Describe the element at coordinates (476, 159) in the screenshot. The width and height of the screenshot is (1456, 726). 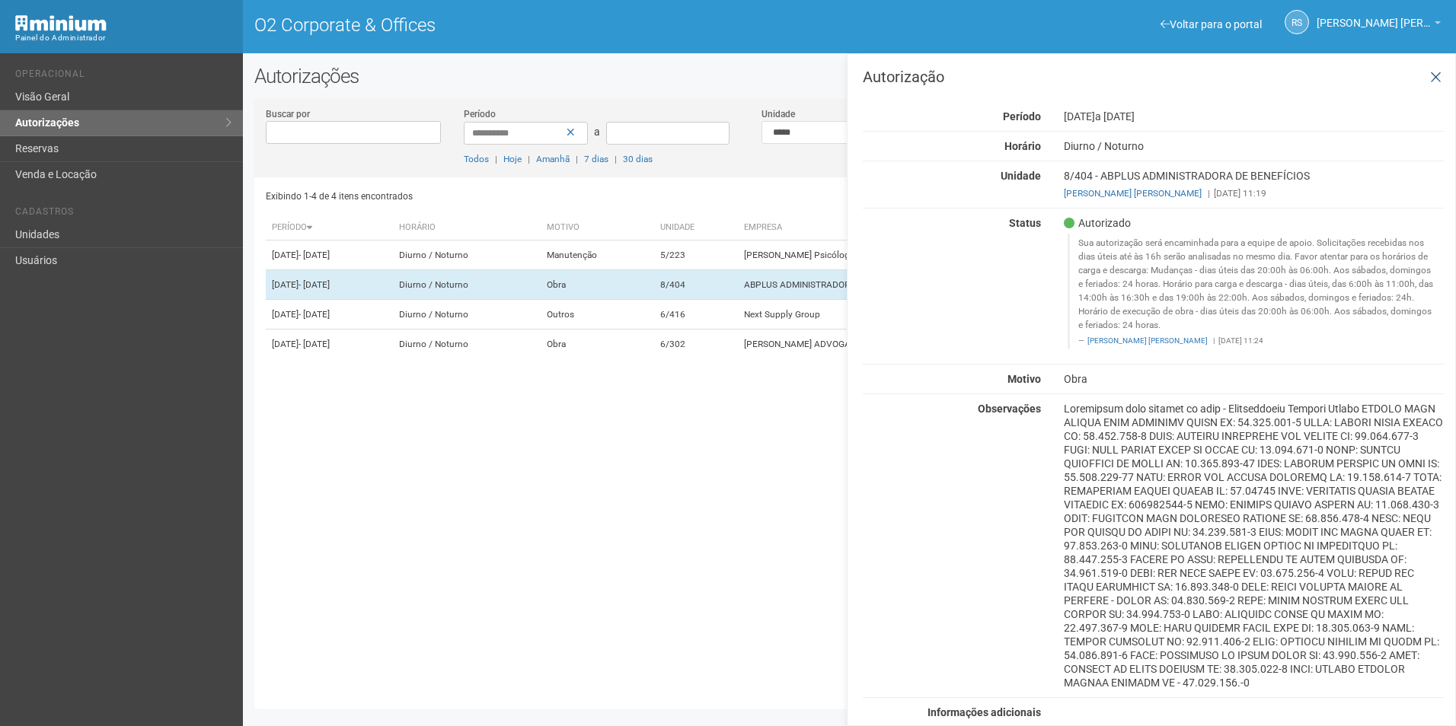
I see `a: Todos` at that location.